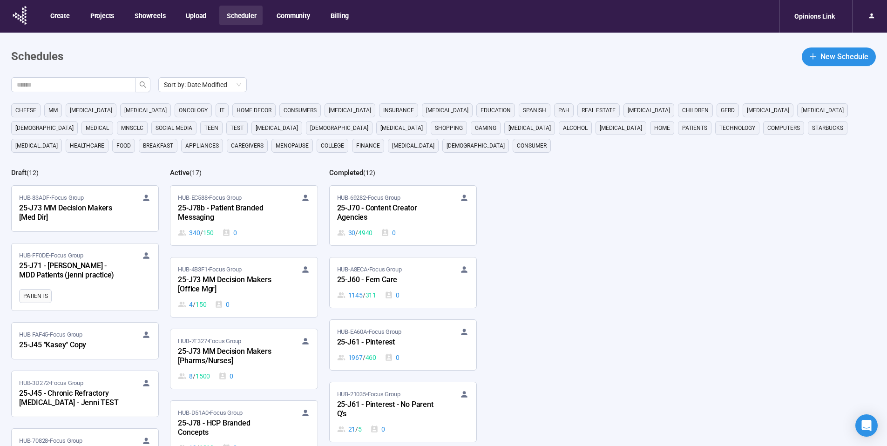 The height and width of the screenshot is (446, 887). Describe the element at coordinates (51, 256) in the screenshot. I see `span: HUB-FF0DE • Focus Group` at that location.